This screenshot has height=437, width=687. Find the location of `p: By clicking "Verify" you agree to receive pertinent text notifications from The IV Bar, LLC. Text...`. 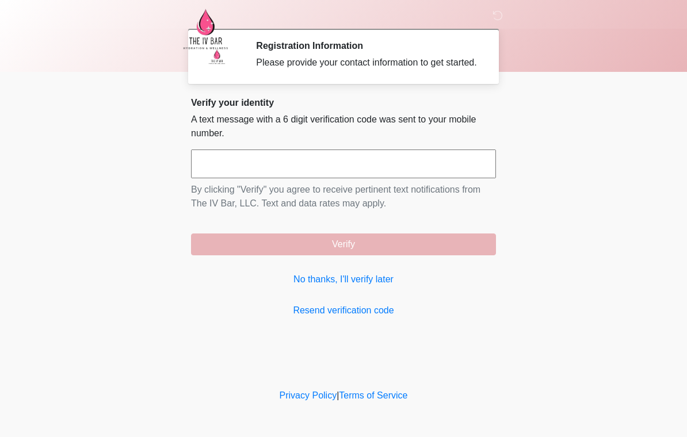

p: By clicking "Verify" you agree to receive pertinent text notifications from The IV Bar, LLC. Text... is located at coordinates (343, 197).